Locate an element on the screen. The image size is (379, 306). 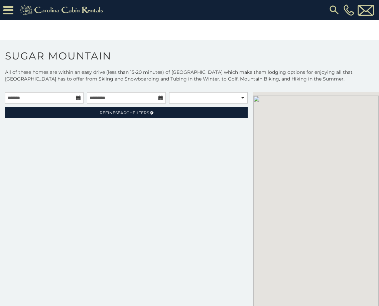
span: Refine Filters is located at coordinates (124, 113).